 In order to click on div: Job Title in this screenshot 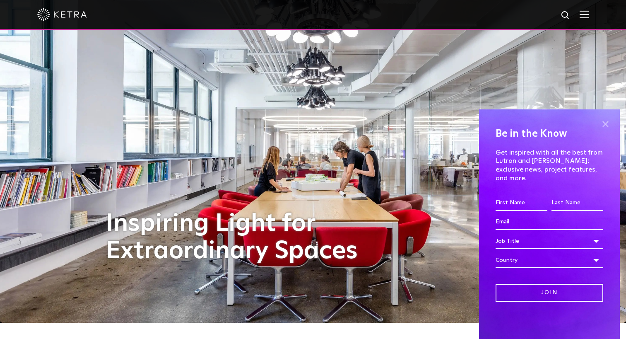, I will do `click(549, 241)`.